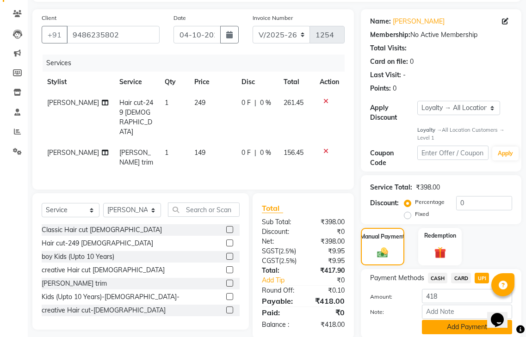 This screenshot has height=337, width=526. I want to click on th: Price, so click(212, 82).